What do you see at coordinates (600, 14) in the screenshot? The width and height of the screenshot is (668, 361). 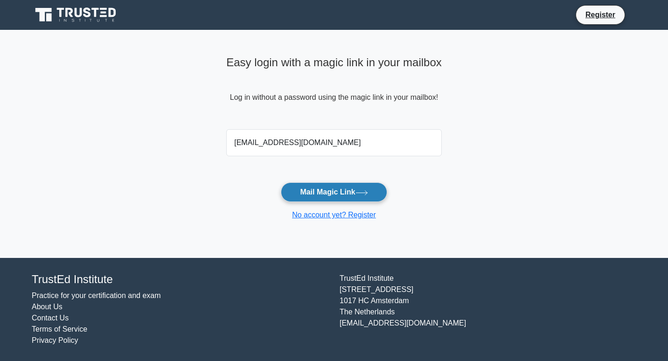 I see `a: Register` at bounding box center [600, 14].